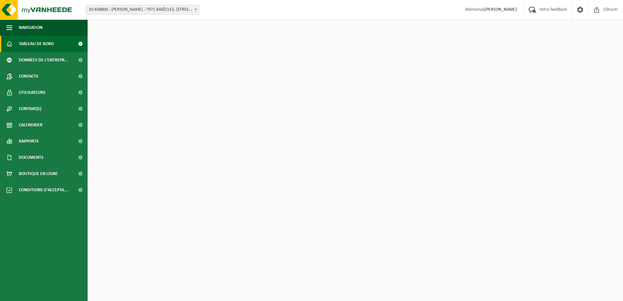 This screenshot has height=301, width=623. I want to click on span: Documents, so click(31, 157).